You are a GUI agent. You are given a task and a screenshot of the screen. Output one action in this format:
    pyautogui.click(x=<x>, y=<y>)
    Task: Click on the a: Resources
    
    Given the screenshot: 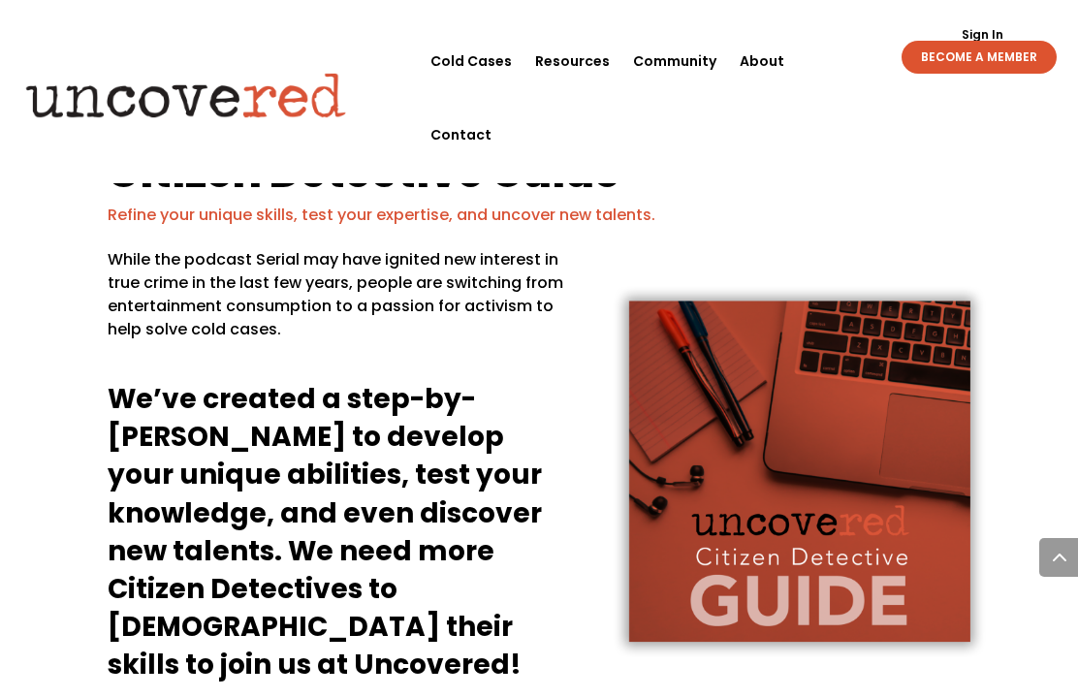 What is the action you would take?
    pyautogui.click(x=572, y=61)
    